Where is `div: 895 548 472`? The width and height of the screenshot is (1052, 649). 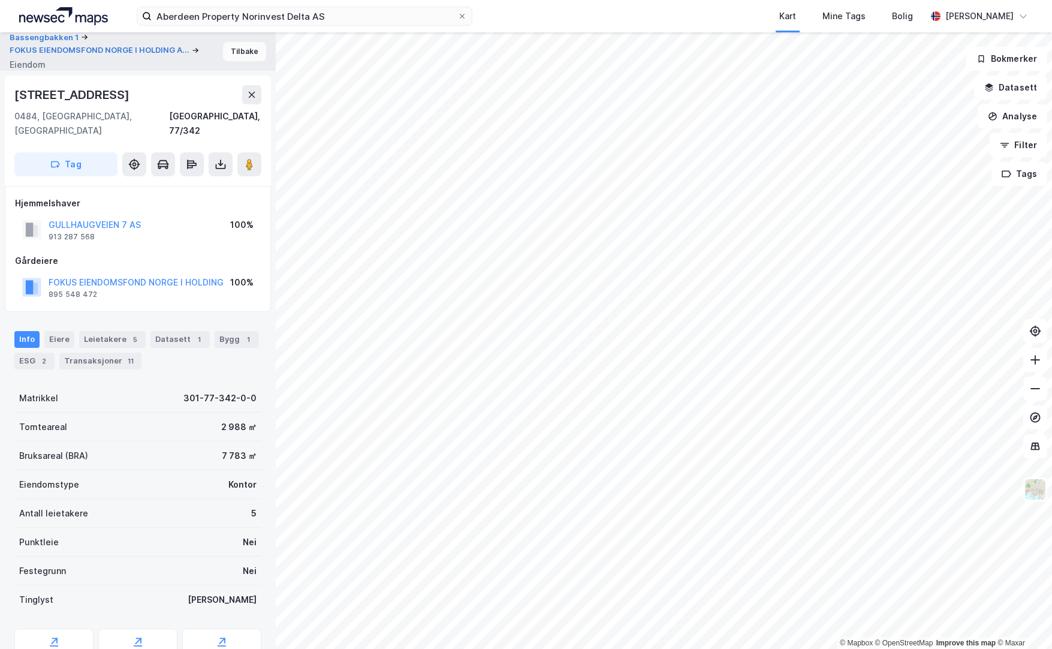
div: 895 548 472 is located at coordinates (73, 294).